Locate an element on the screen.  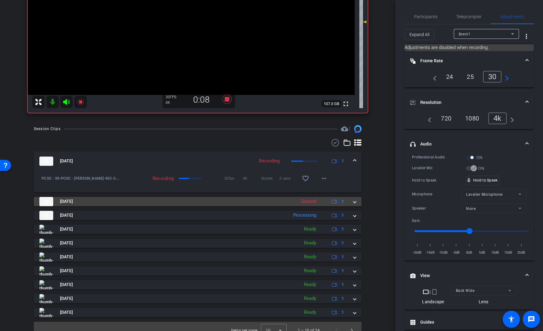
div: Queued is located at coordinates (309, 201).